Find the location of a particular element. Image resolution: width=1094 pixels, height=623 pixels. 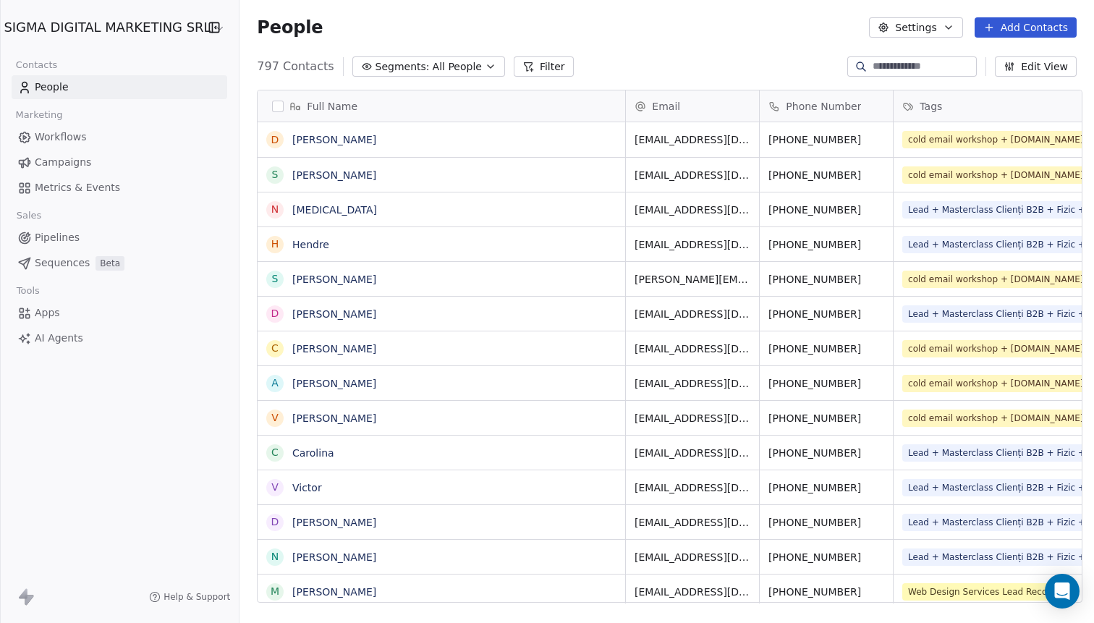

div: Phone Number is located at coordinates (827, 106).